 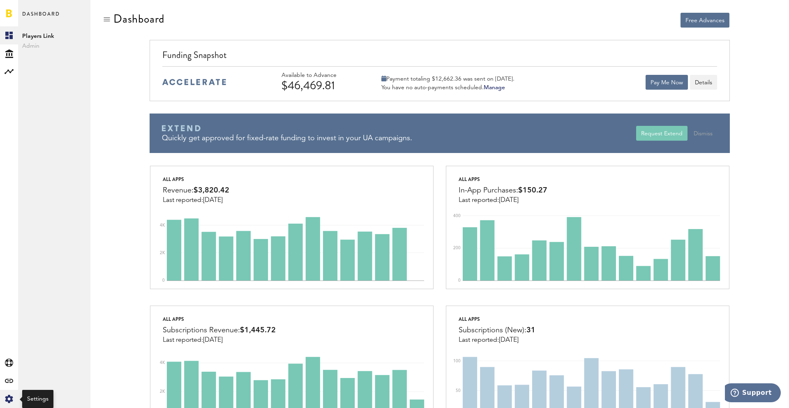 I want to click on button: Pay Me Now, so click(x=667, y=82).